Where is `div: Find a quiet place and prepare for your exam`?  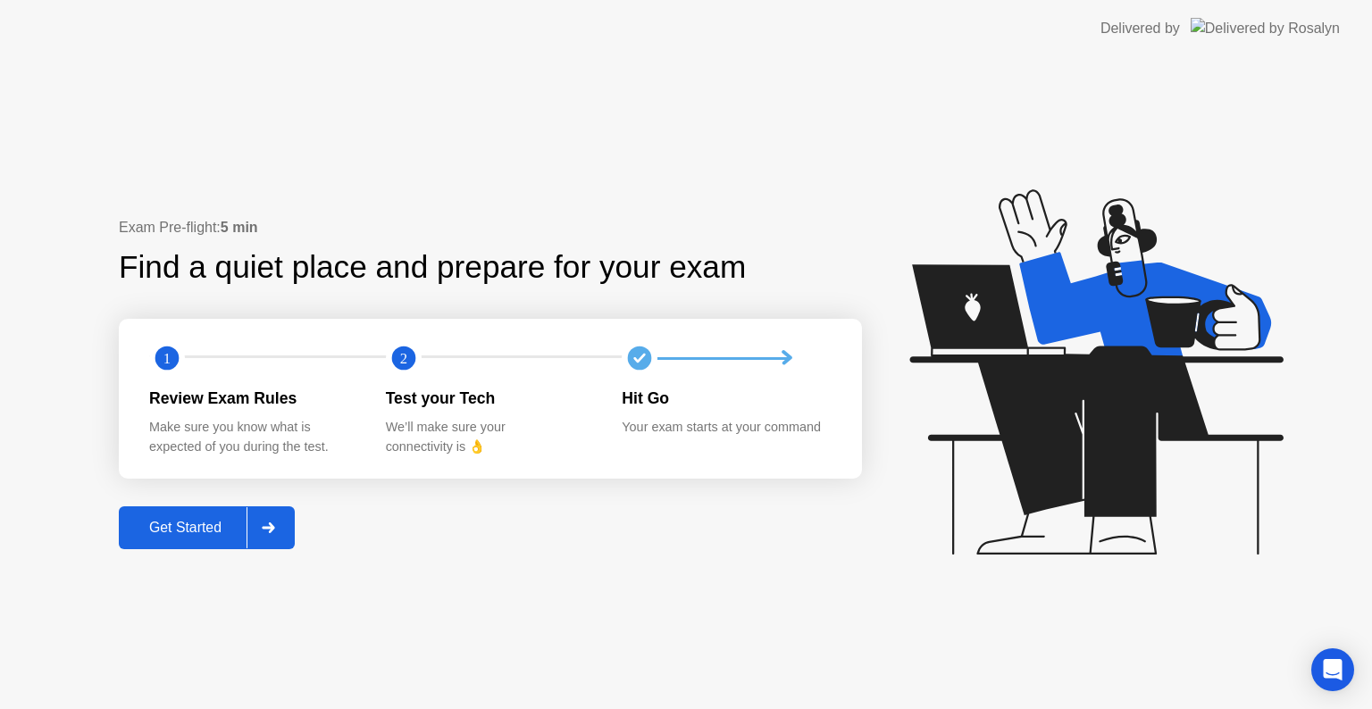
div: Find a quiet place and prepare for your exam is located at coordinates (433, 267).